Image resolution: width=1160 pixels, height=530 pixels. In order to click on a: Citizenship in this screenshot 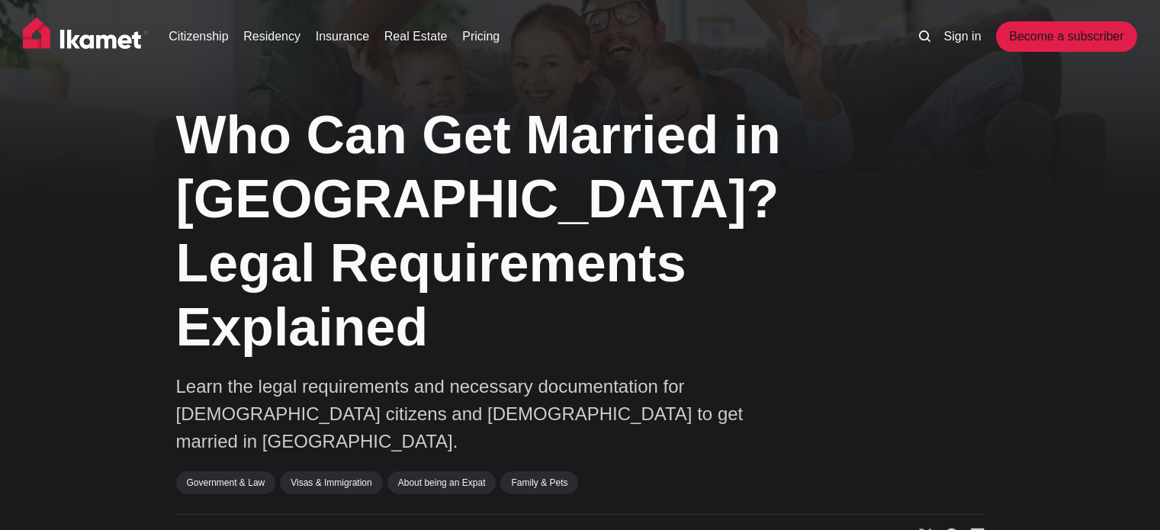, I will do `click(198, 37)`.